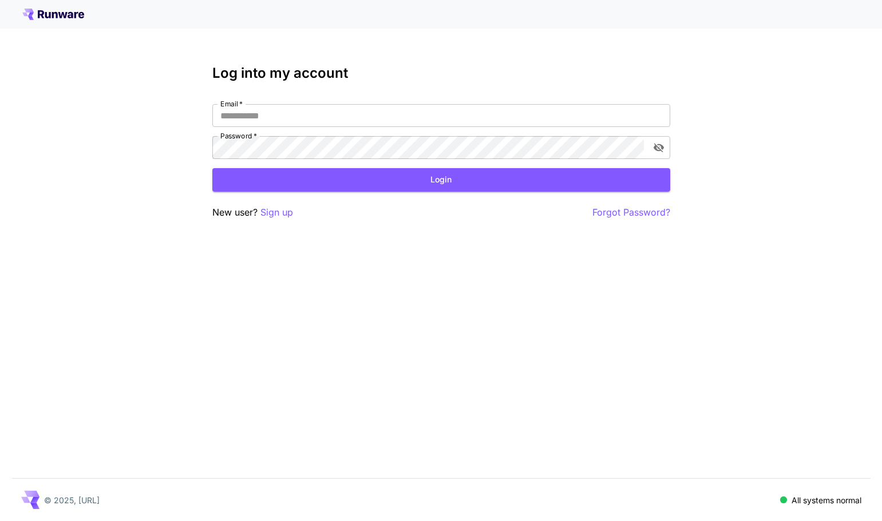  I want to click on button: toggle password visibility, so click(658, 148).